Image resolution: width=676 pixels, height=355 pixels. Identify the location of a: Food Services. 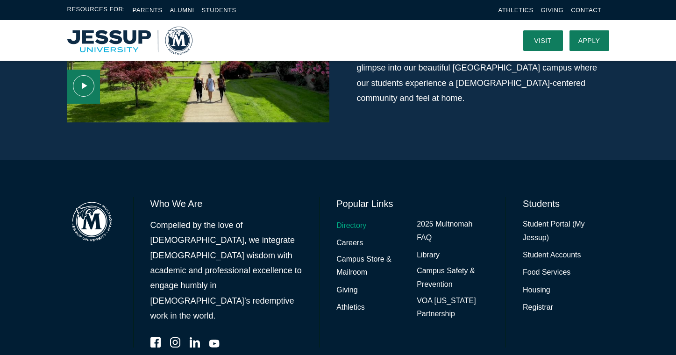
(547, 272).